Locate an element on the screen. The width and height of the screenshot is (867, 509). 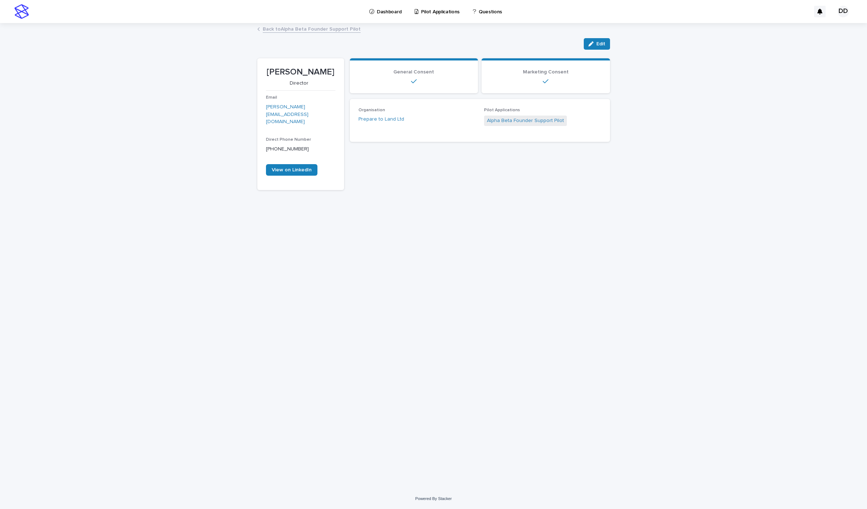
span: General Consent is located at coordinates (414, 72).